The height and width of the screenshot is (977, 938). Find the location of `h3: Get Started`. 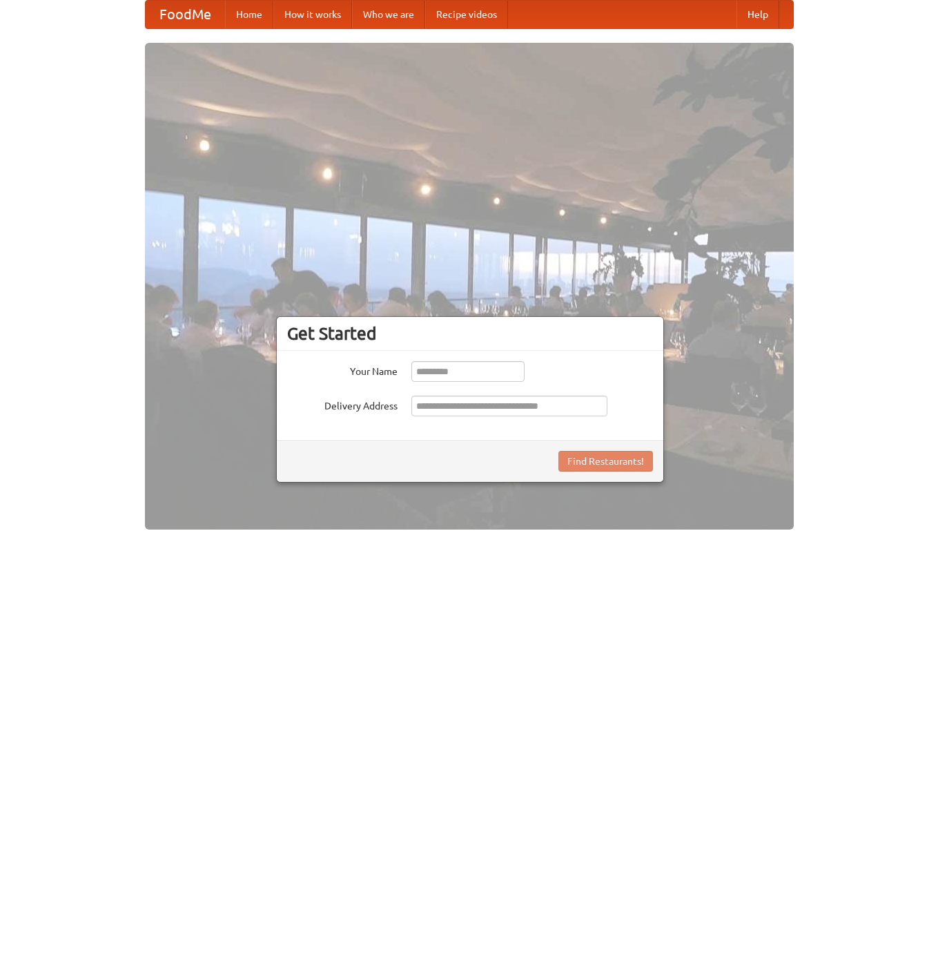

h3: Get Started is located at coordinates (470, 334).